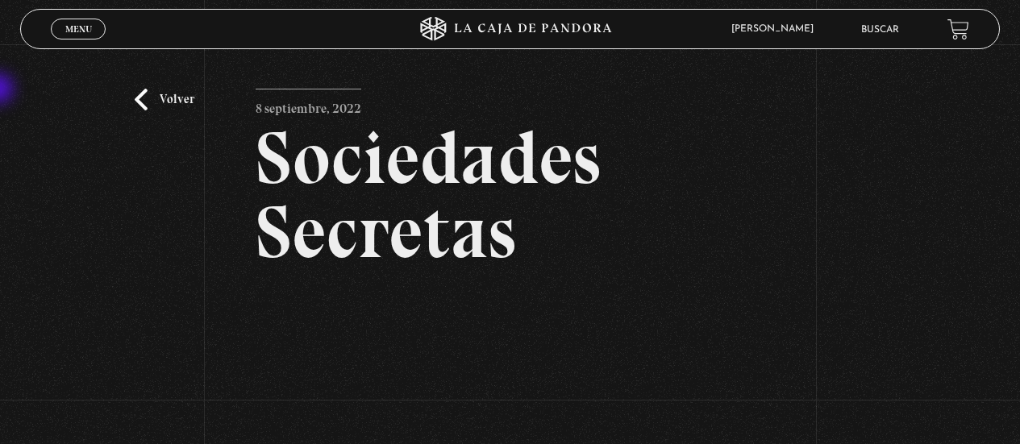  I want to click on h2: Sociedades Secretas, so click(510, 195).